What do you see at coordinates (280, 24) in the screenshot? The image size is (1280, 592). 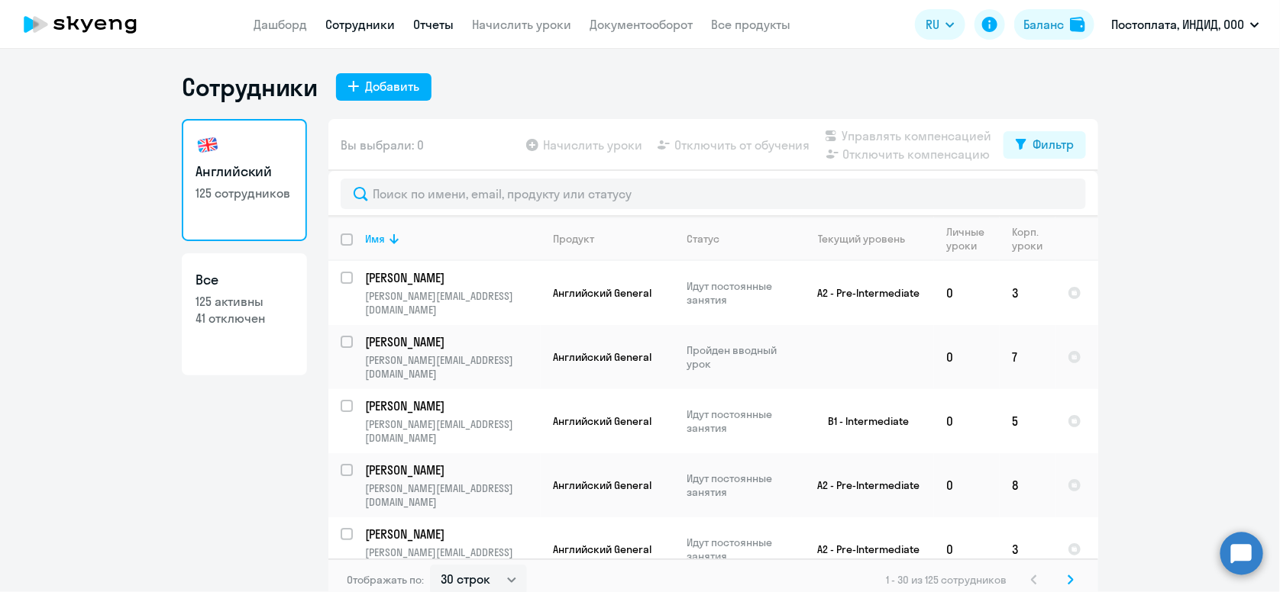 I see `a: Дашборд` at bounding box center [280, 24].